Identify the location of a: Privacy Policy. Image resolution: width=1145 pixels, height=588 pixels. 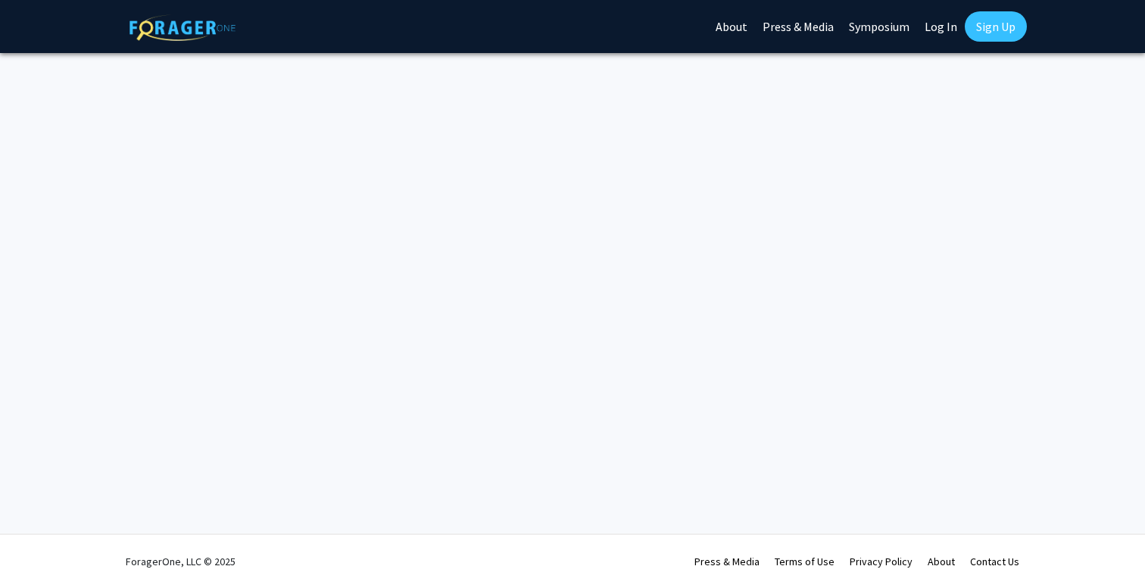
(881, 561).